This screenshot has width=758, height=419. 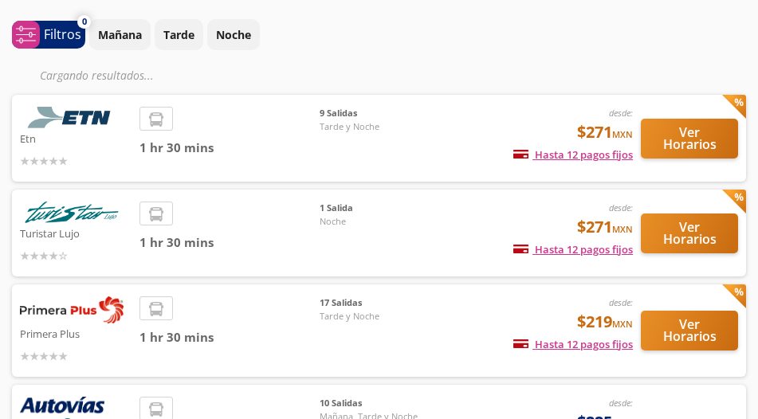 I want to click on img: Primera Plus, so click(x=72, y=310).